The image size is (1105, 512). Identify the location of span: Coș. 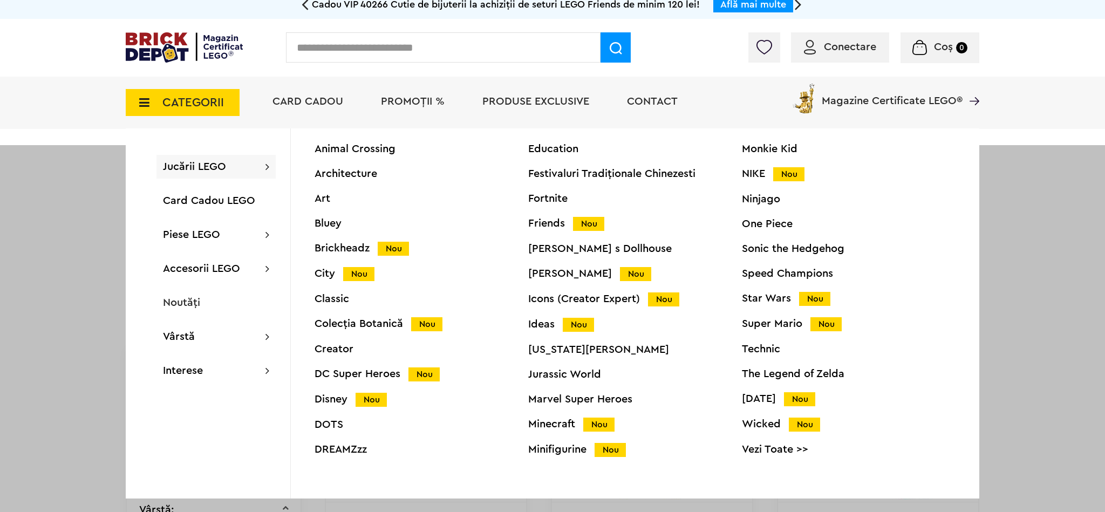
(943, 47).